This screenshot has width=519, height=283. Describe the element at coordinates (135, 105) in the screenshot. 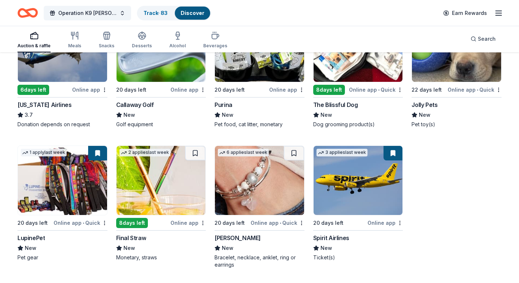

I see `div: Callaway Golf` at that location.